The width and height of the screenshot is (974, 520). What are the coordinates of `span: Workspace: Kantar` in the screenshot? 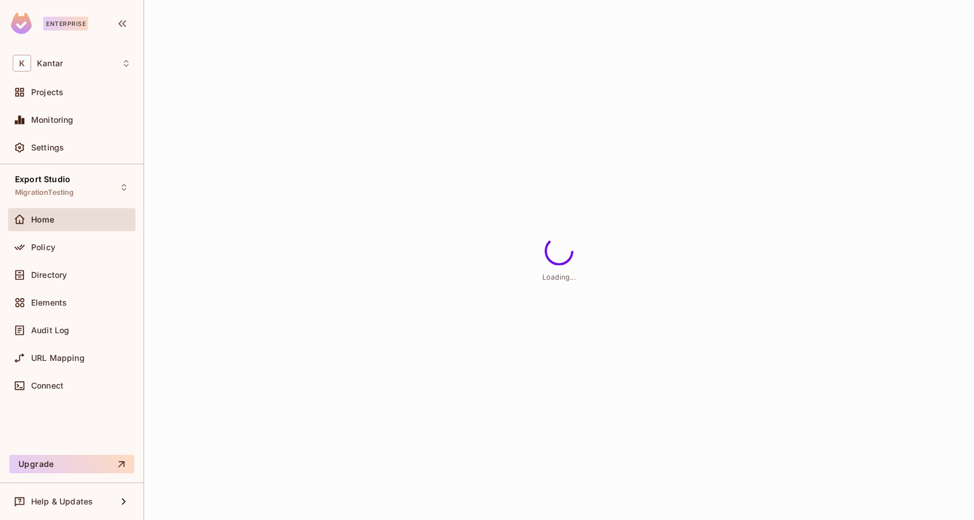 It's located at (50, 63).